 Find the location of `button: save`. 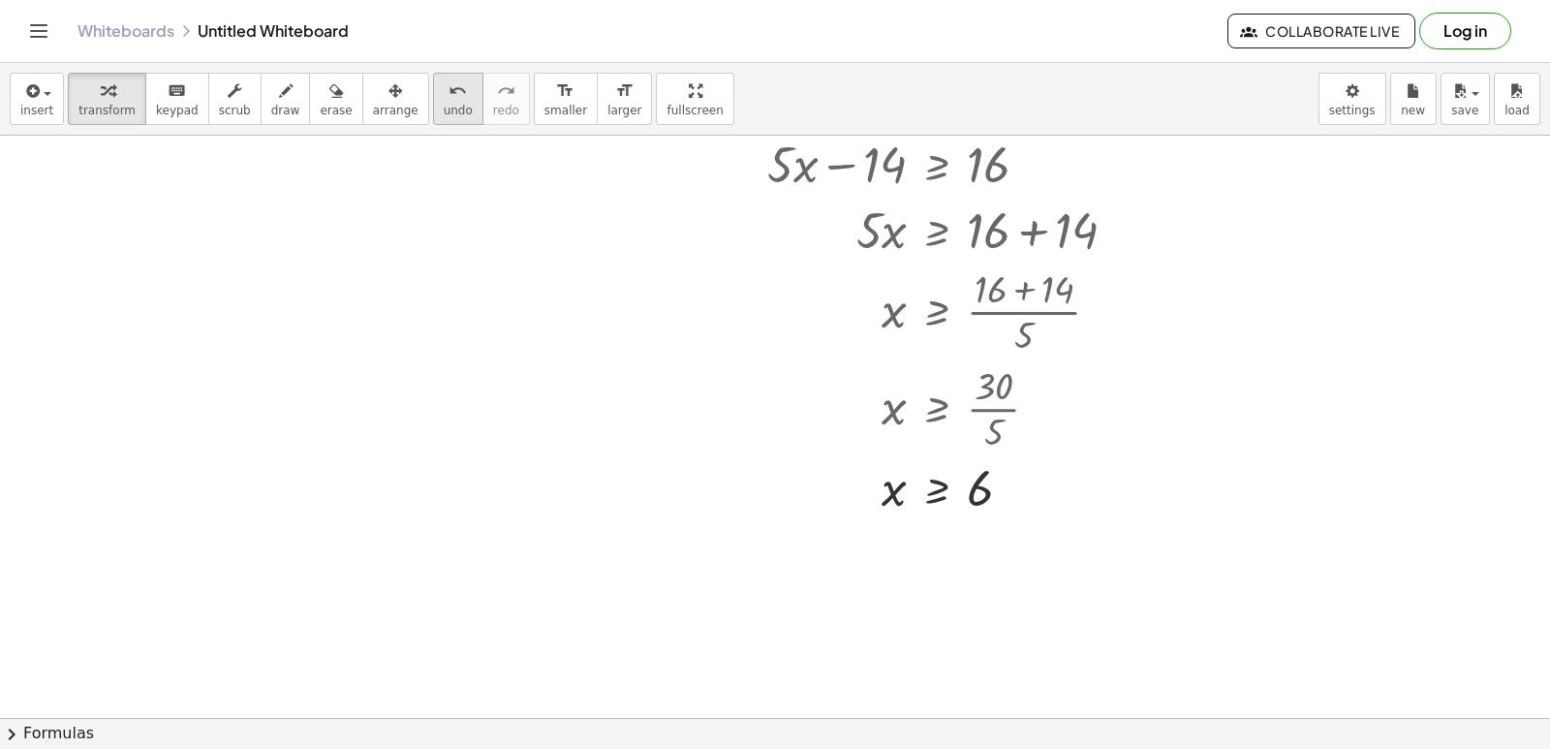

button: save is located at coordinates (1464, 99).